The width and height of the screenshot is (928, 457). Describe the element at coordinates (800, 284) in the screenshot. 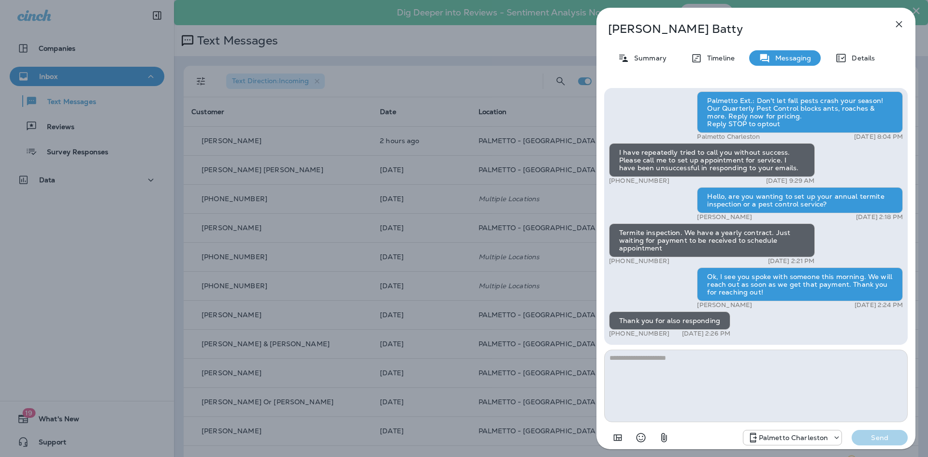

I see `div: Ok, I see you spoke with someone this morning. We will reach out as soon as we get that payment. ...` at that location.